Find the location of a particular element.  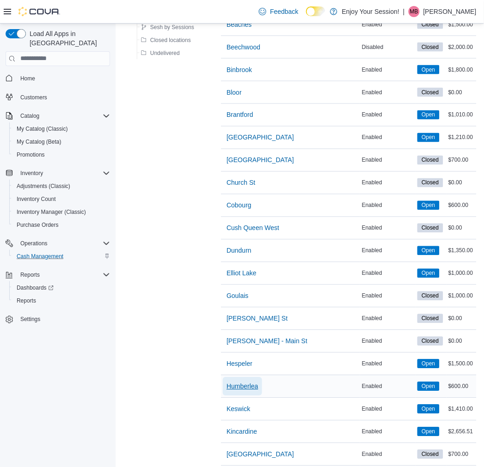

span: Cush Queen West is located at coordinates (253, 228).